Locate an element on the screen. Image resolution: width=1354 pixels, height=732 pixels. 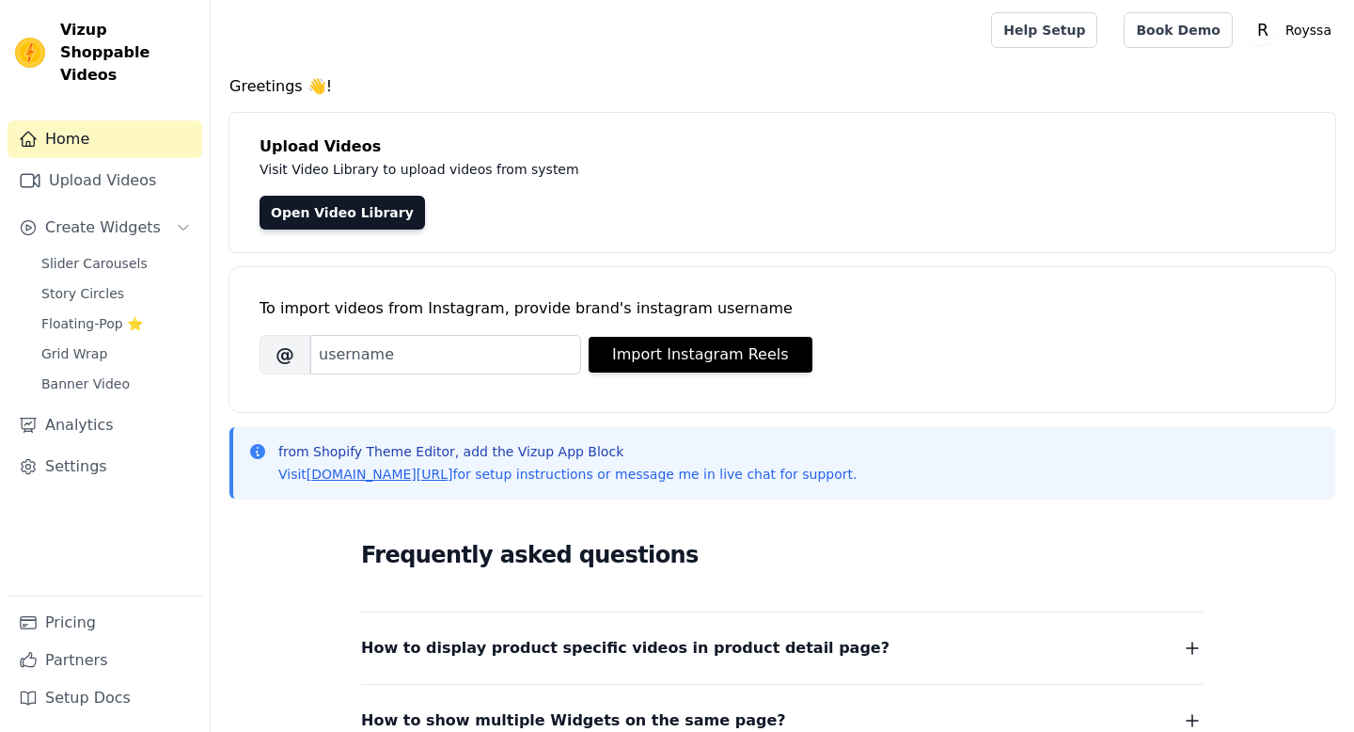
a: Banner Video is located at coordinates (116, 384).